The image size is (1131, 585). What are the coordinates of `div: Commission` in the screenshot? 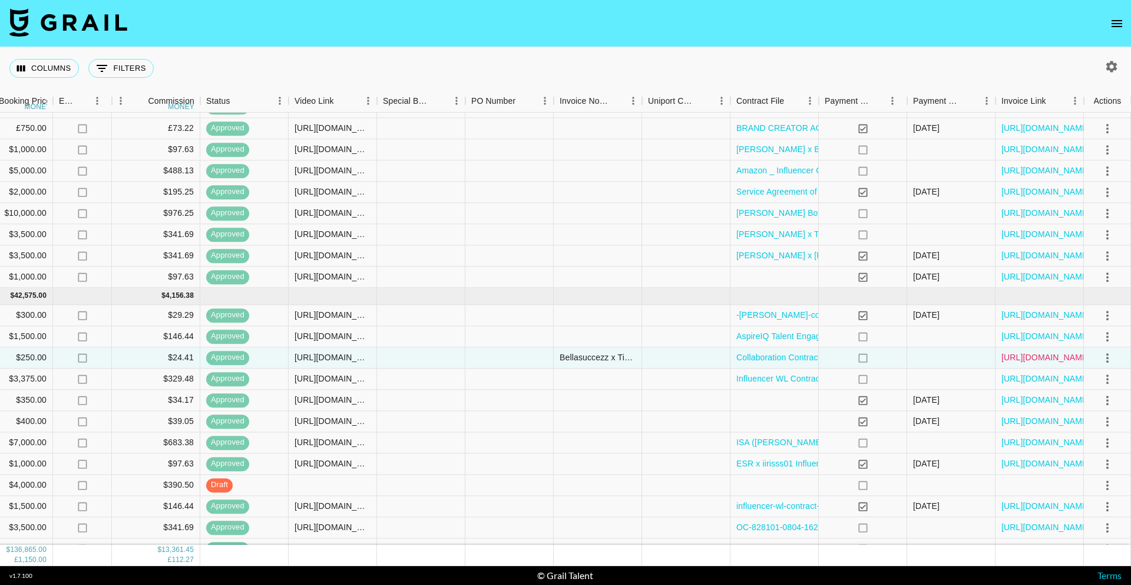 It's located at (171, 101).